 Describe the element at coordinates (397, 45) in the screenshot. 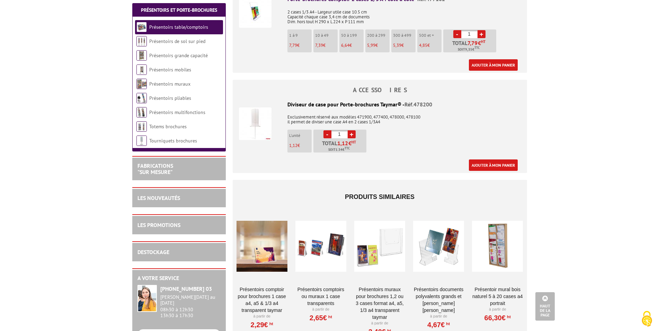

I see `span: 5,39` at that location.